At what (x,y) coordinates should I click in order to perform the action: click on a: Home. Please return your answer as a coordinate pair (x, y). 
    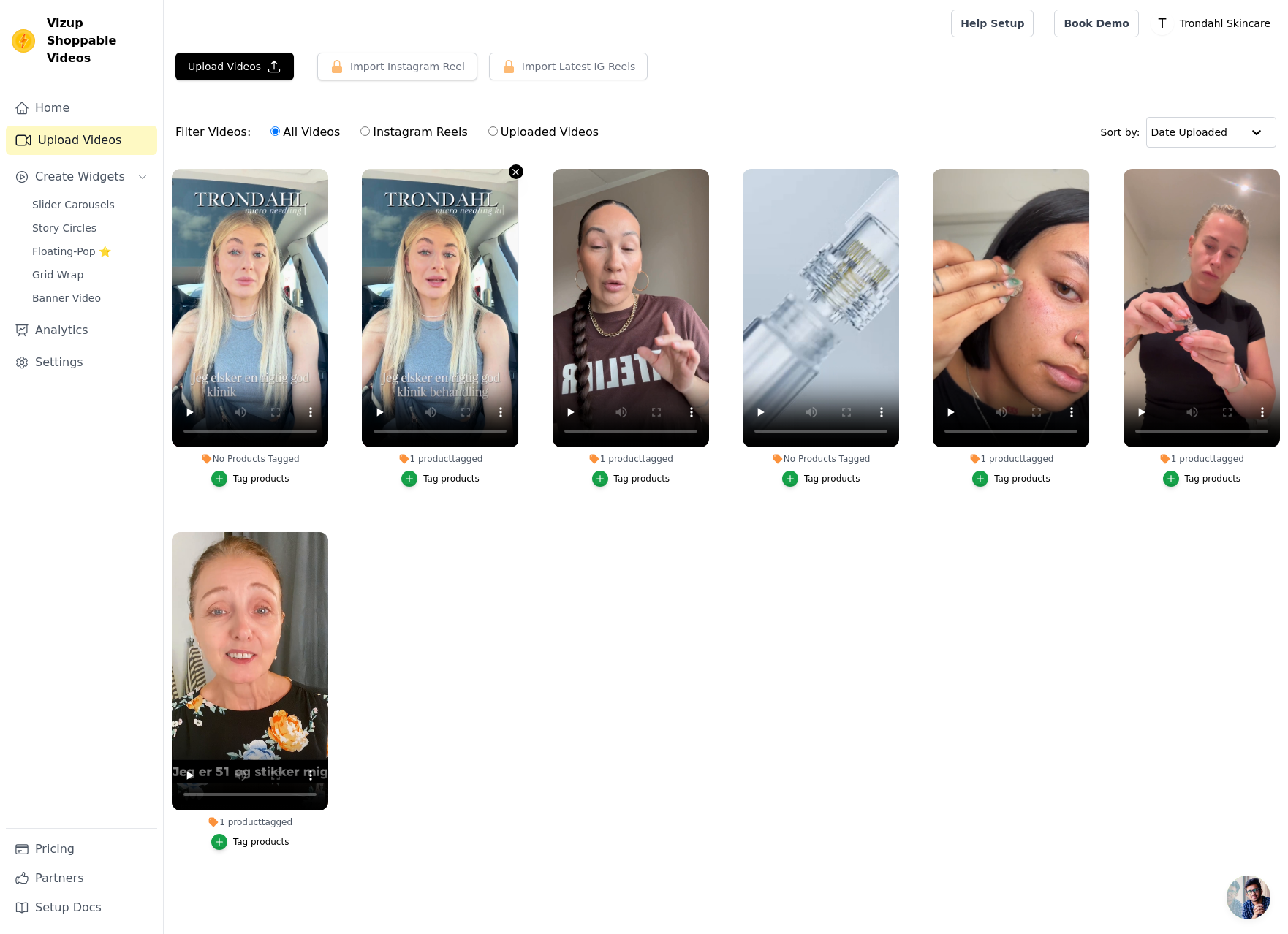
    Looking at the image, I should click on (81, 108).